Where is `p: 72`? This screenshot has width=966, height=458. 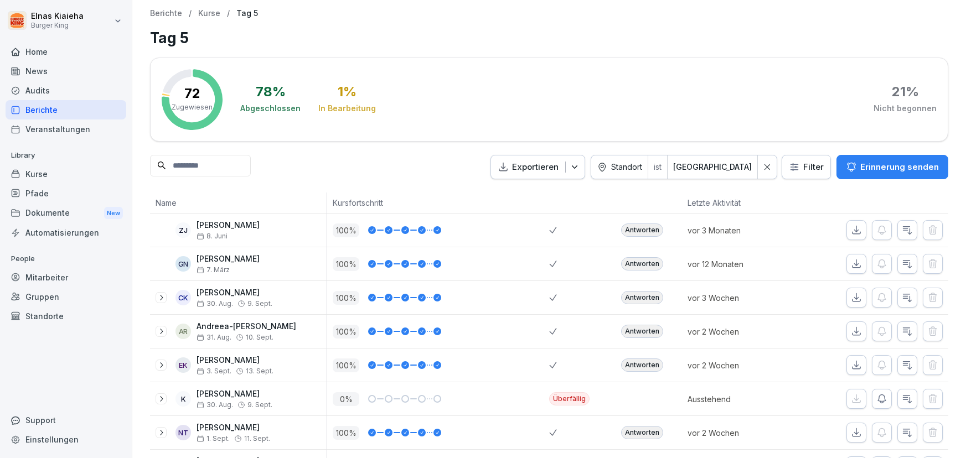
p: 72 is located at coordinates (192, 94).